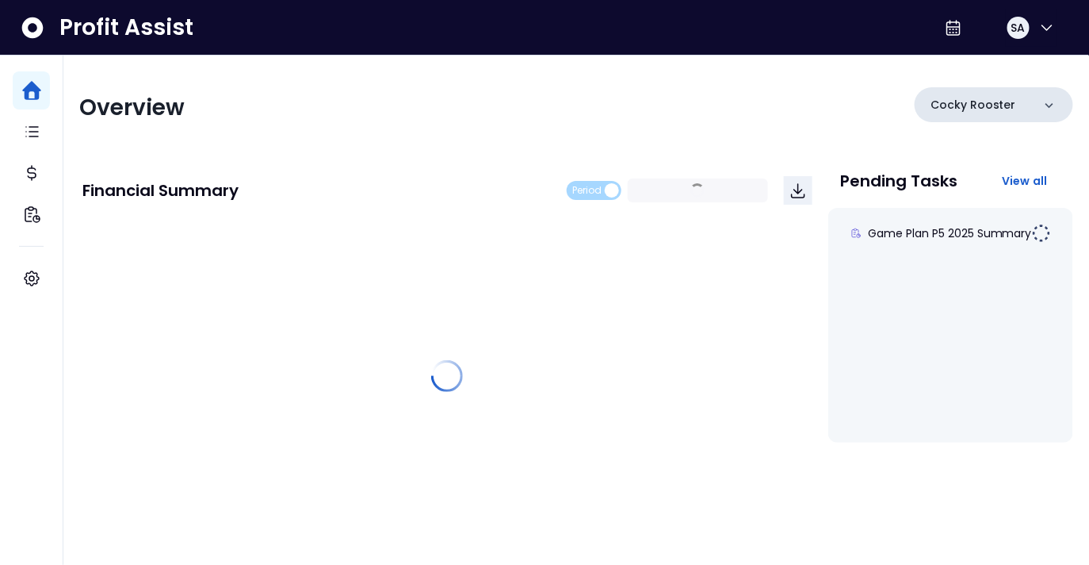 Image resolution: width=1089 pixels, height=565 pixels. I want to click on span: Profit Assist, so click(126, 28).